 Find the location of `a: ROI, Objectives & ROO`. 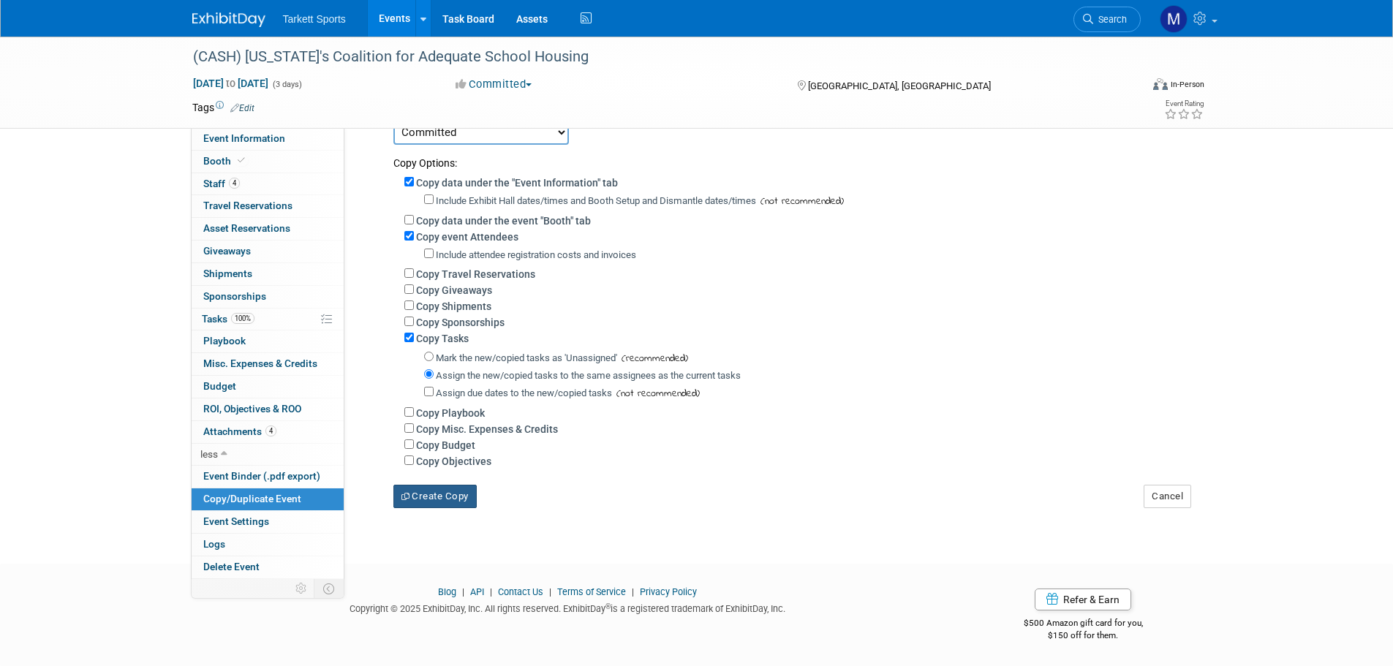

a: ROI, Objectives & ROO is located at coordinates (268, 410).